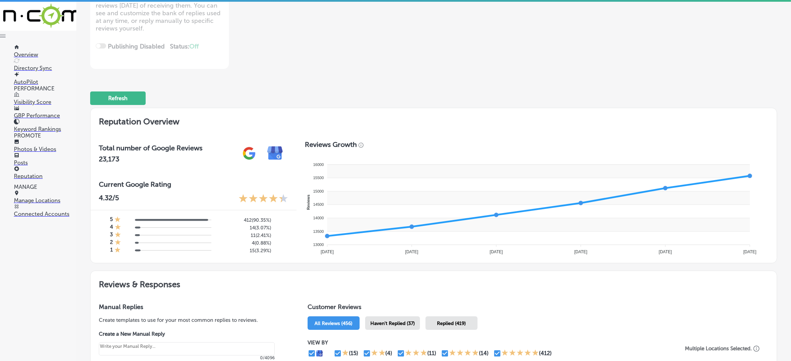 The height and width of the screenshot is (361, 791). What do you see at coordinates (45, 54) in the screenshot?
I see `p: Overview` at bounding box center [45, 54].